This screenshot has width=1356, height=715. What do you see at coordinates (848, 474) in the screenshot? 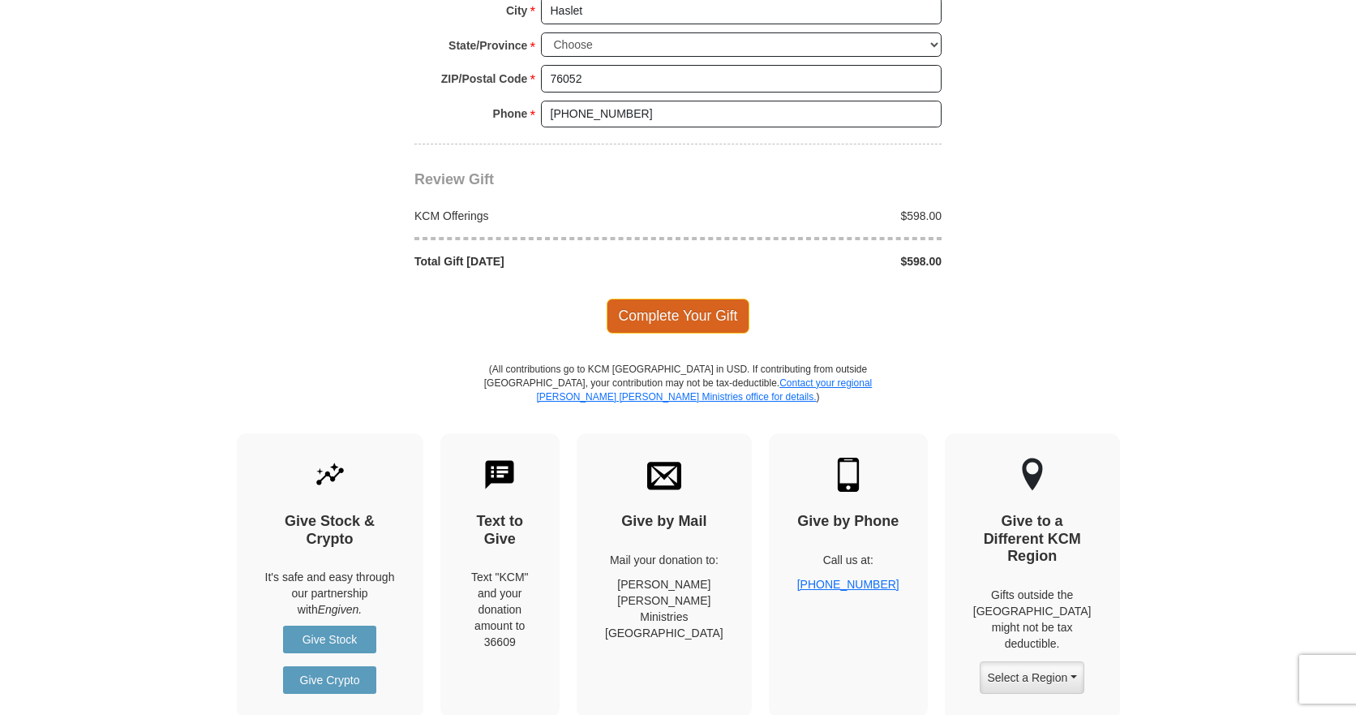
I see `img: mobile.svg` at bounding box center [848, 474].